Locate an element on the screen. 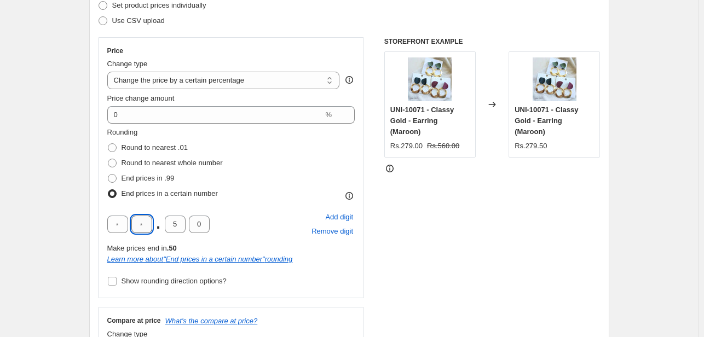 The image size is (704, 337). input: -15 is located at coordinates (215, 115).